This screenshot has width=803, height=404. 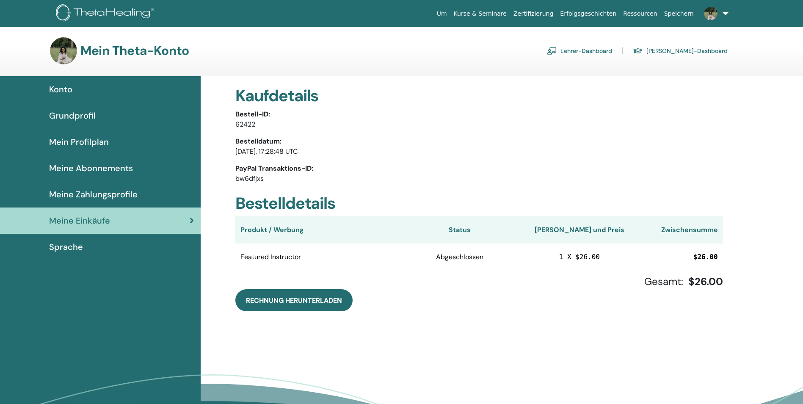 I want to click on button: Rechnung herunterladen, so click(x=294, y=300).